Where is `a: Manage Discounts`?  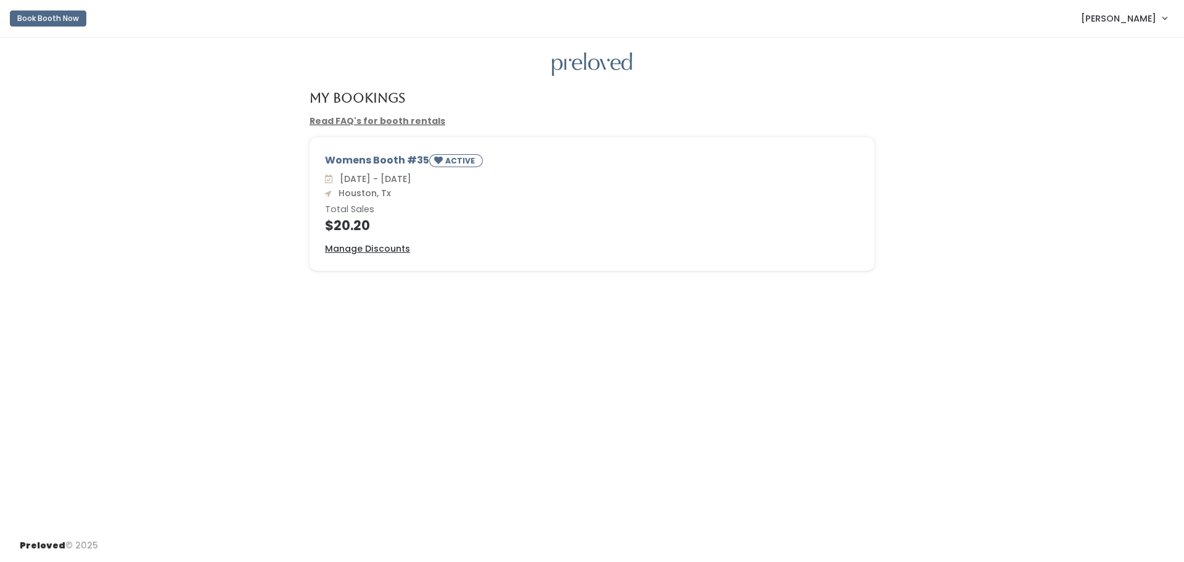 a: Manage Discounts is located at coordinates (368, 249).